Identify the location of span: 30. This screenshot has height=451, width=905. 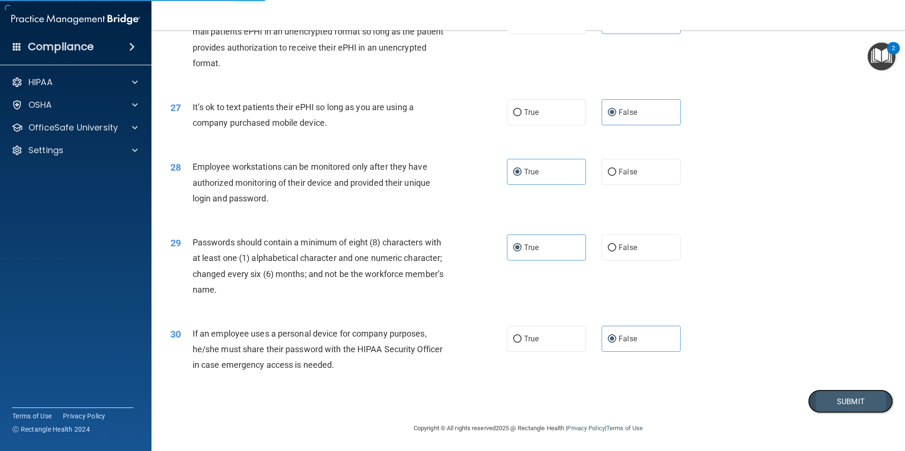
(176, 335).